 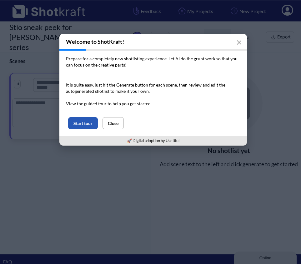 What do you see at coordinates (83, 123) in the screenshot?
I see `button: Start tour` at bounding box center [83, 123].